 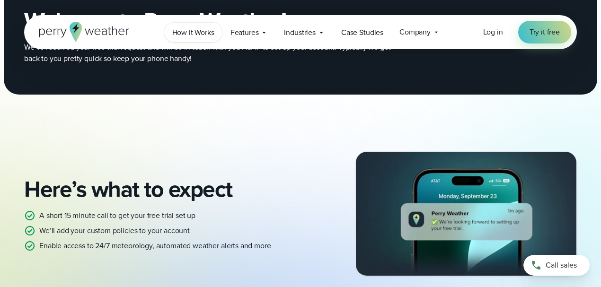 What do you see at coordinates (193, 33) in the screenshot?
I see `span: How it Works` at bounding box center [193, 33].